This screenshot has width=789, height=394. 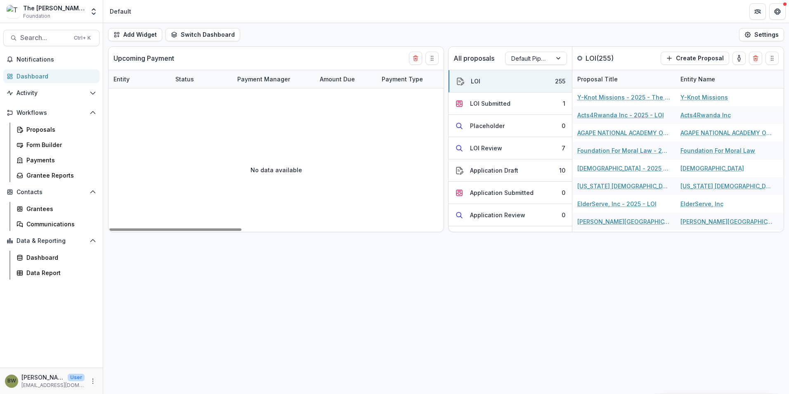 What do you see at coordinates (624, 150) in the screenshot?
I see `a: Foundation For Moral Law - 2025 - LOI` at bounding box center [624, 150].